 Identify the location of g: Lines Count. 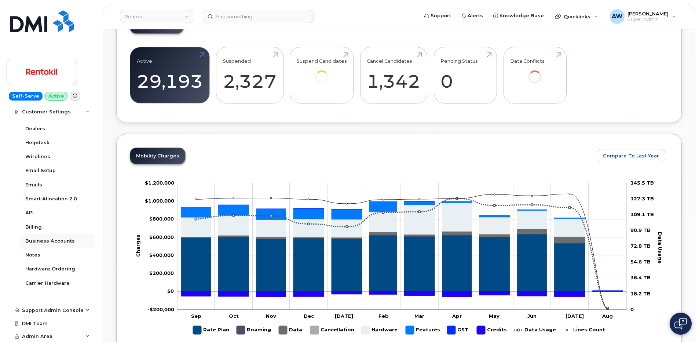
(584, 330).